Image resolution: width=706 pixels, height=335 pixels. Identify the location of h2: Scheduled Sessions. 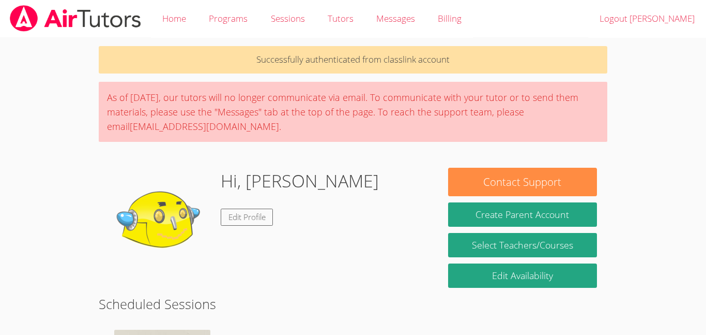
(353, 304).